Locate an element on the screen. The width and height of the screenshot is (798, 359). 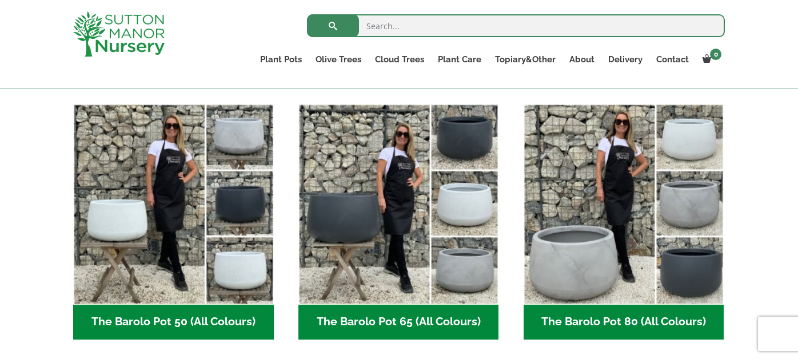
a: Visit product category The Barolo Pot 80 (All Colours) is located at coordinates (624, 222).